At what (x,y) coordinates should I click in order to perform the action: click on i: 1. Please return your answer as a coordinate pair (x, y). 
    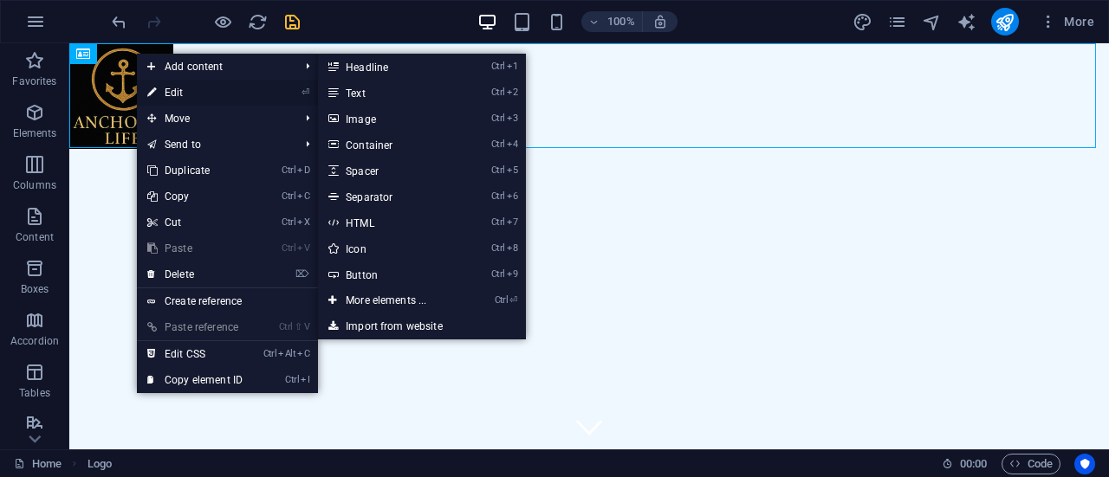
    Looking at the image, I should click on (512, 66).